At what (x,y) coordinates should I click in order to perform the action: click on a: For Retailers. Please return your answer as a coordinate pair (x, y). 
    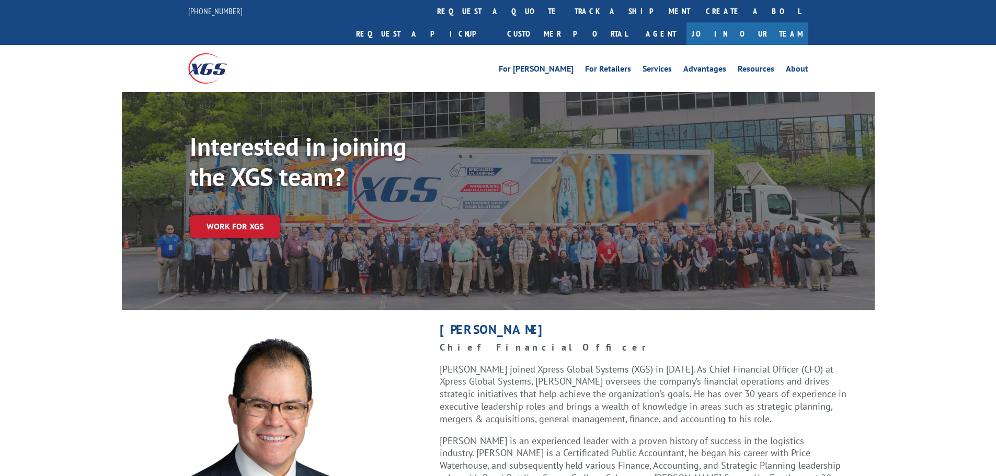
    Looking at the image, I should click on (608, 71).